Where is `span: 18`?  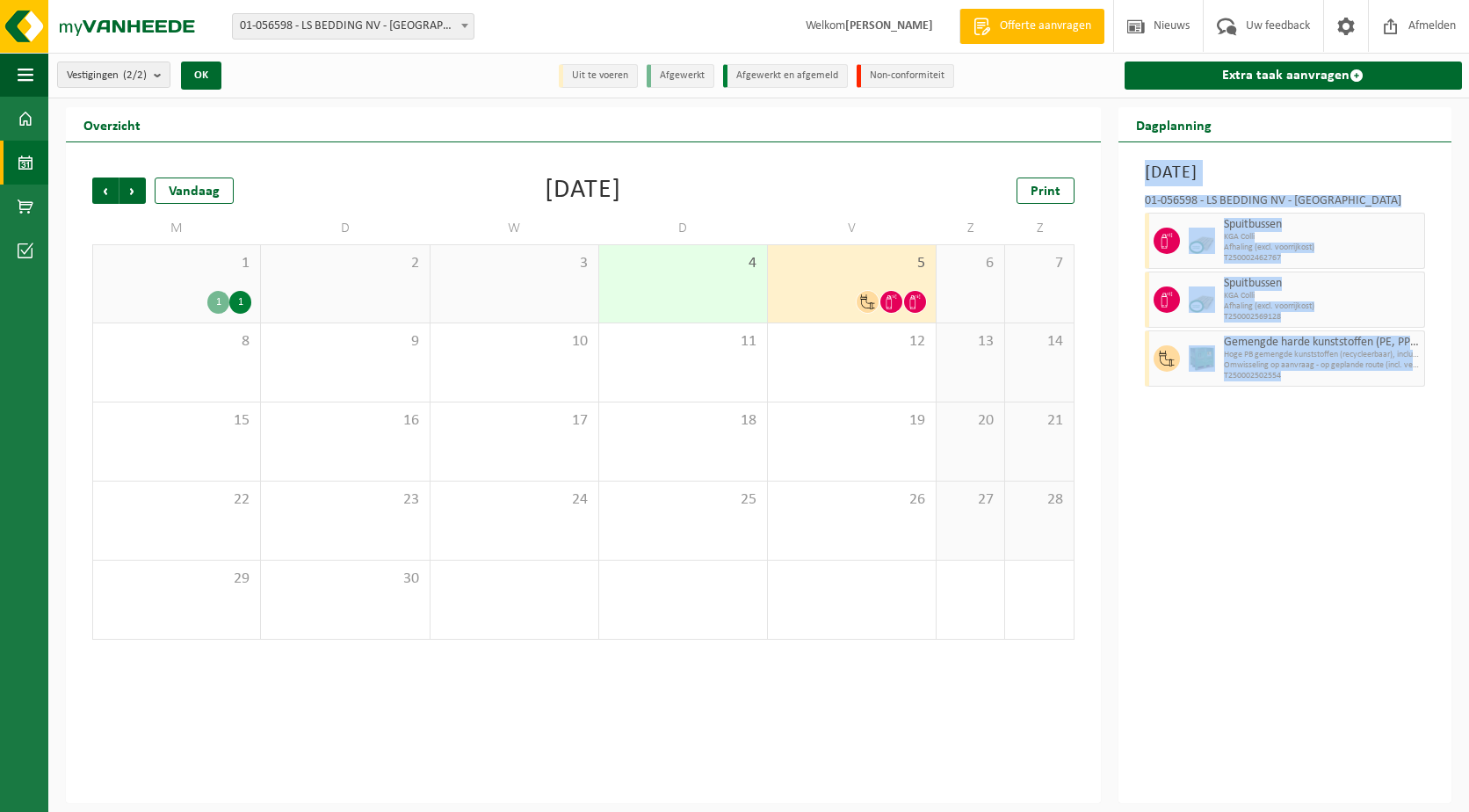
span: 18 is located at coordinates (683, 420).